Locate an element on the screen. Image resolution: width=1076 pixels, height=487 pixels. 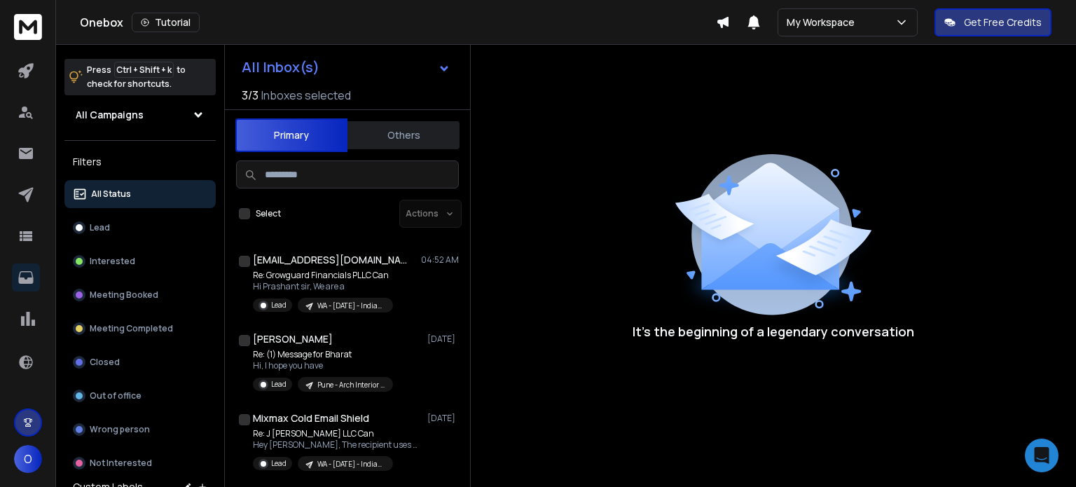
button: Not Interested is located at coordinates (140, 463).